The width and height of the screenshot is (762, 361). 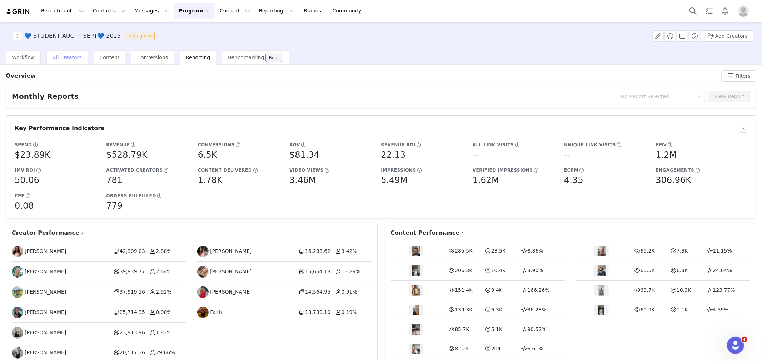 I want to click on span: 16,283.62, so click(x=317, y=251).